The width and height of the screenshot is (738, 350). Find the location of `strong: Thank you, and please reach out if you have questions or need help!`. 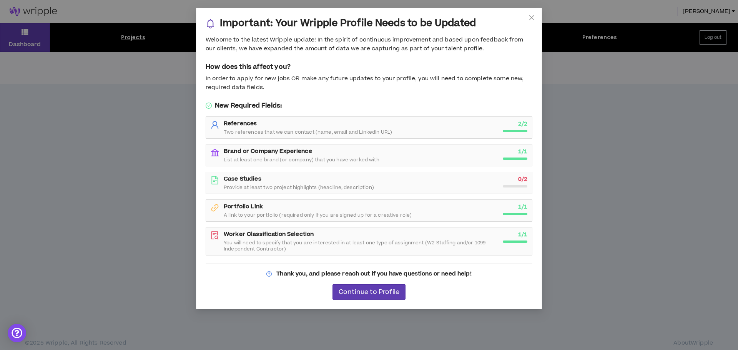

strong: Thank you, and please reach out if you have questions or need help! is located at coordinates (374, 274).